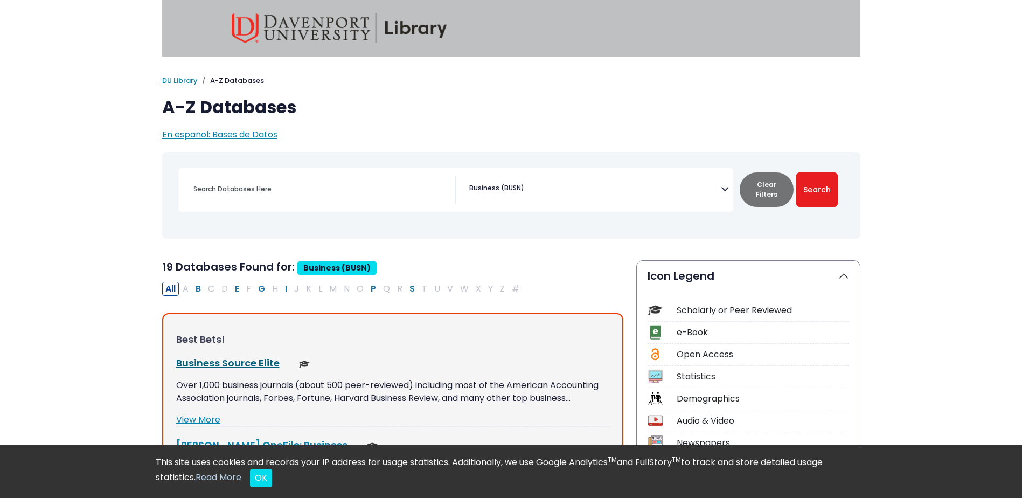 The height and width of the screenshot is (498, 1022). I want to click on img: Icon Scholarly or Peer Reviewed, so click(655, 310).